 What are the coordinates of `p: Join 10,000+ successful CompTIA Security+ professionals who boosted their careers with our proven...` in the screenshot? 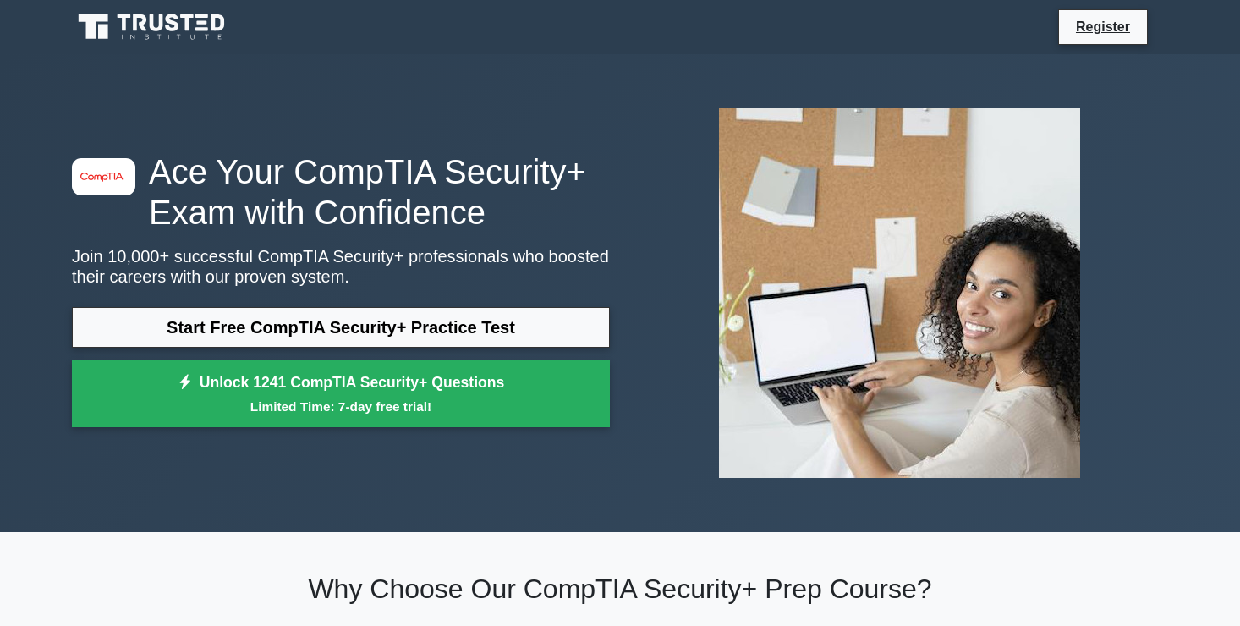 It's located at (341, 267).